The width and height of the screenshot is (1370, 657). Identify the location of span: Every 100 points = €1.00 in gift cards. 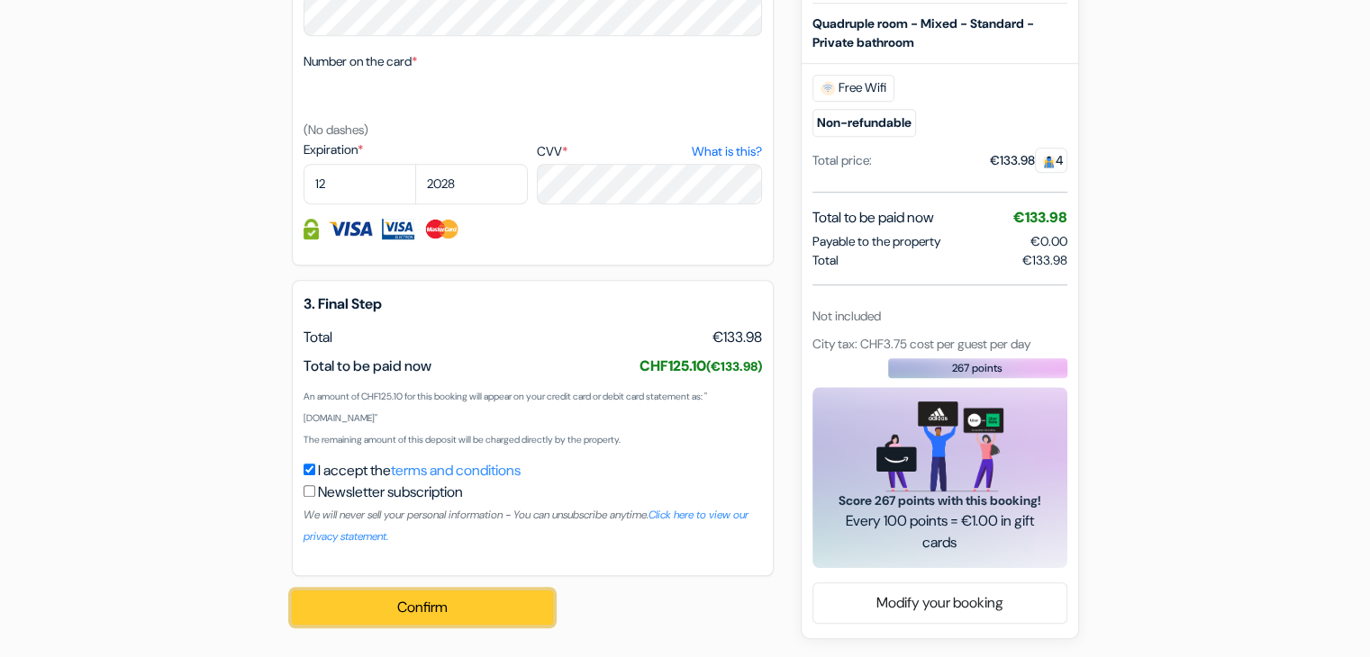
(939, 532).